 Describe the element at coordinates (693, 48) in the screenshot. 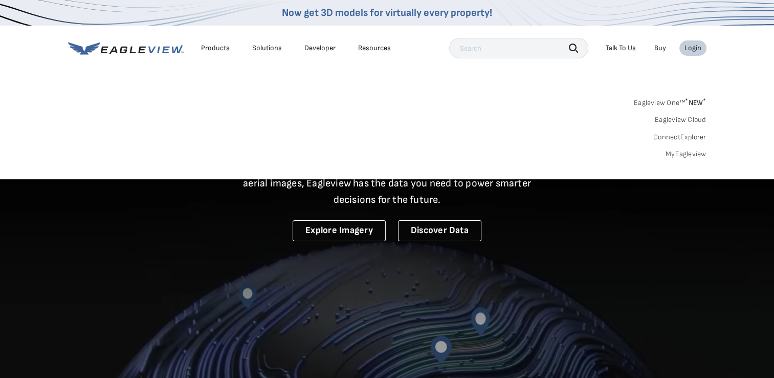

I see `div: Login` at that location.